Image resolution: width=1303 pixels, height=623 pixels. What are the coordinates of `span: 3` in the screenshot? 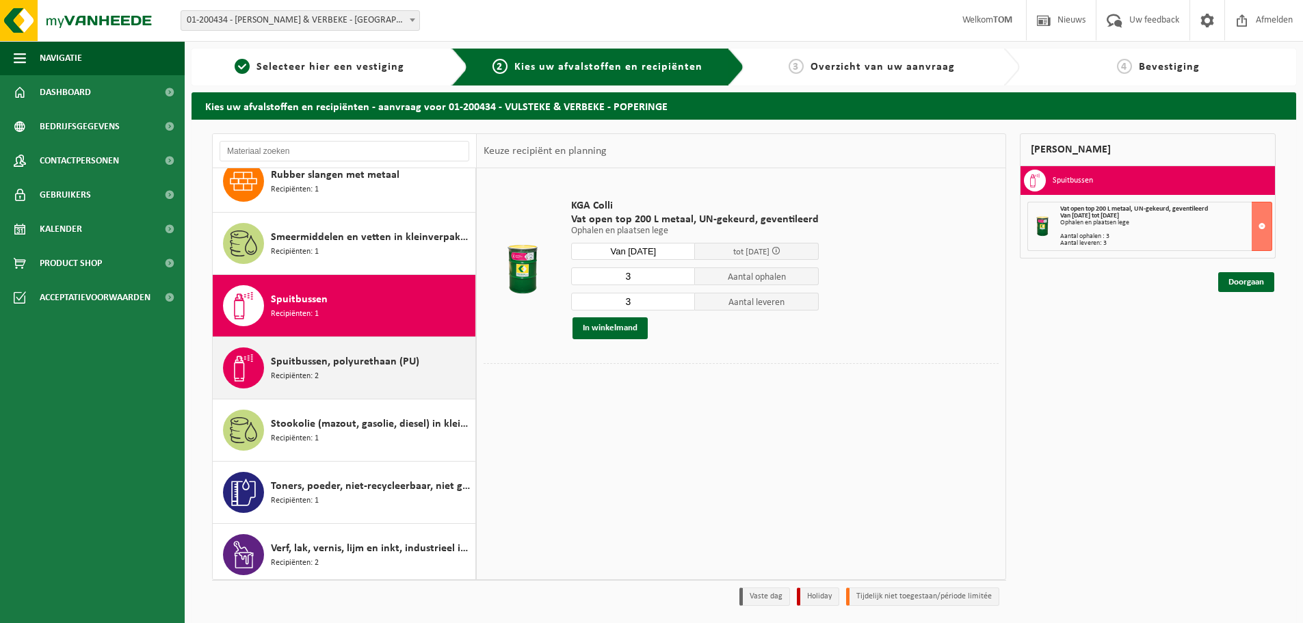 It's located at (796, 66).